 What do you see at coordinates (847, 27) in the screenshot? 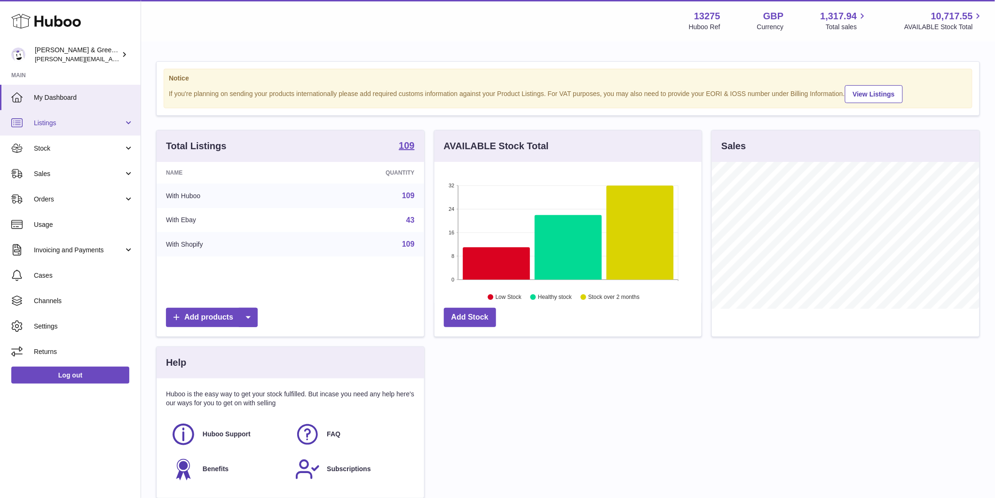
I see `span: Total sales` at bounding box center [847, 27].